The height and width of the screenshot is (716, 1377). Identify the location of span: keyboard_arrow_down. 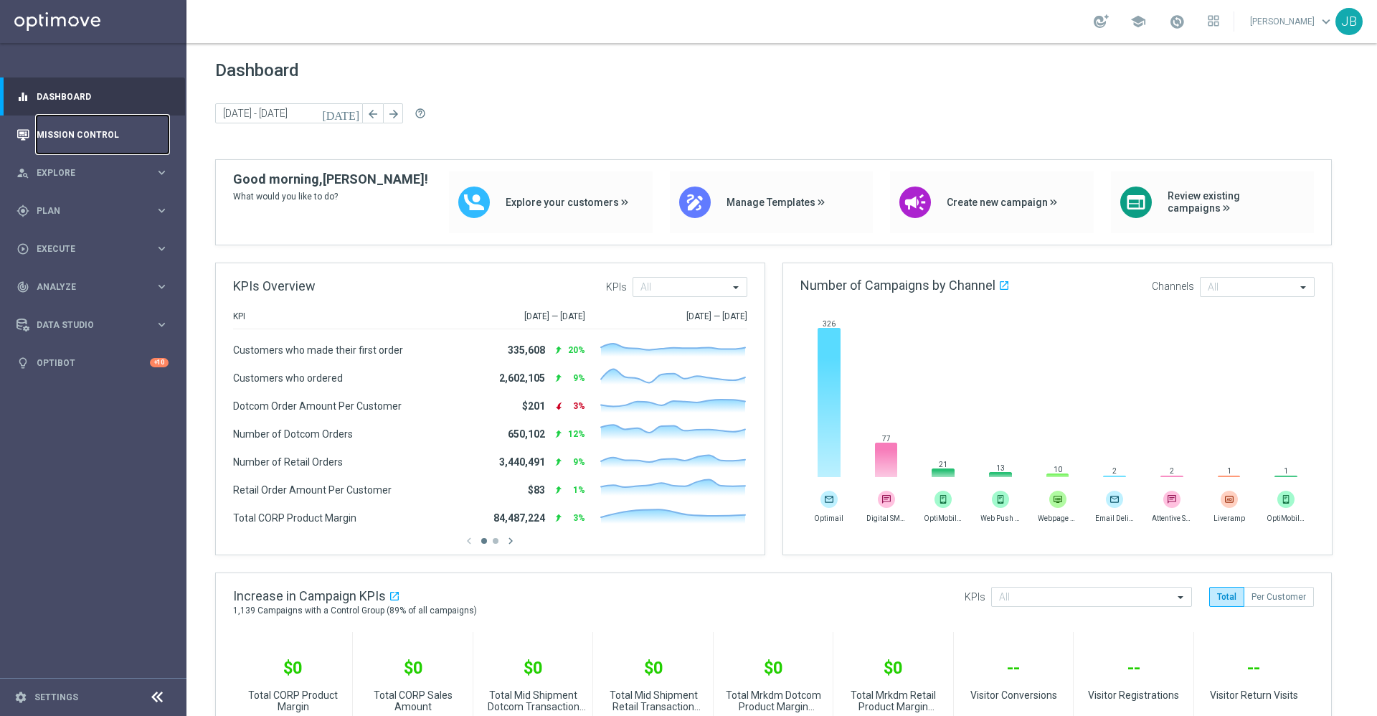
(1326, 22).